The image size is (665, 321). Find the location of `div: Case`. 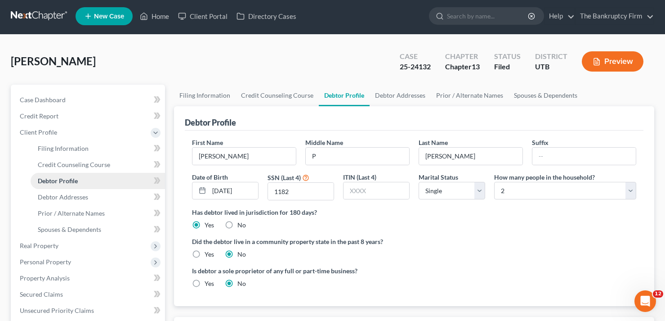

div: Case is located at coordinates (415, 56).